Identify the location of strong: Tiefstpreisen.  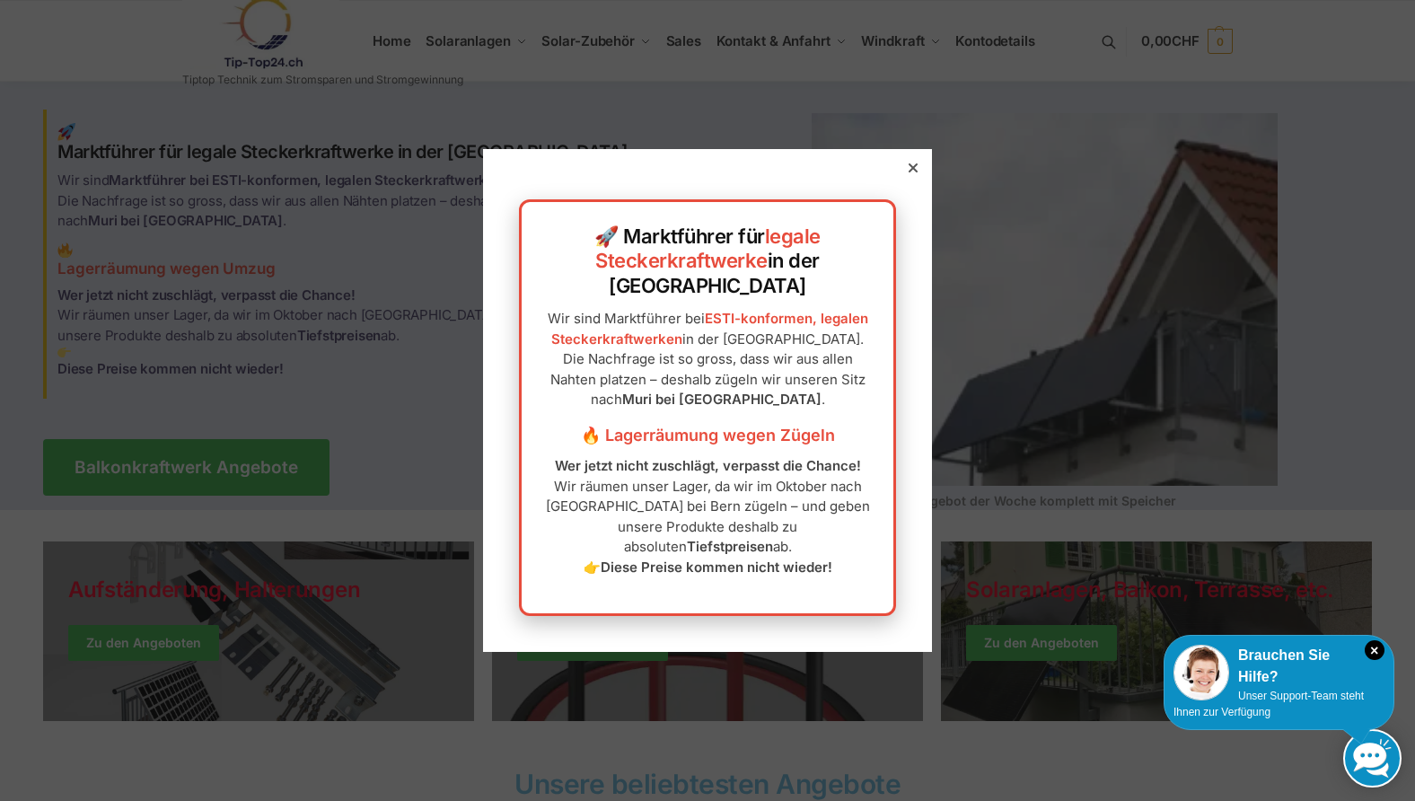
(730, 546).